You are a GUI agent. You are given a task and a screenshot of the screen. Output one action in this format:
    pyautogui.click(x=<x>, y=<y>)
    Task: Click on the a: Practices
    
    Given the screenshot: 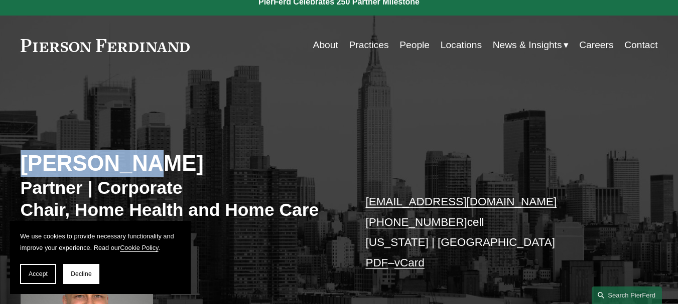 What is the action you would take?
    pyautogui.click(x=368, y=45)
    